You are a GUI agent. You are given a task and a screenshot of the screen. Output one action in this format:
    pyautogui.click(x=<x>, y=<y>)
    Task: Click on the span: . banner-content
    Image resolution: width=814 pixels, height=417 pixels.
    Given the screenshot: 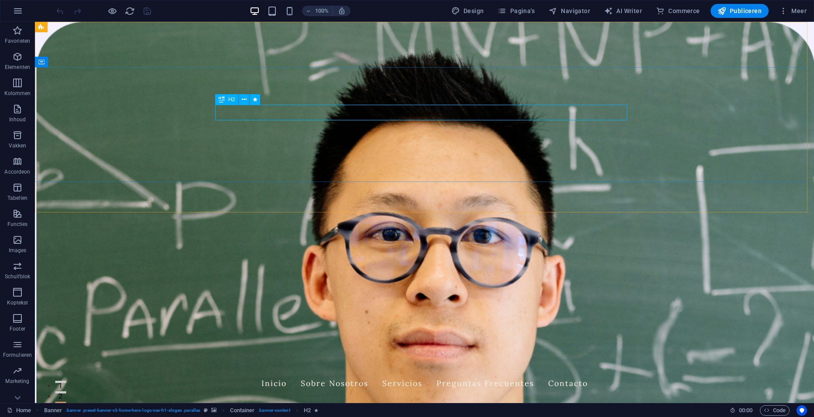 What is the action you would take?
    pyautogui.click(x=274, y=411)
    